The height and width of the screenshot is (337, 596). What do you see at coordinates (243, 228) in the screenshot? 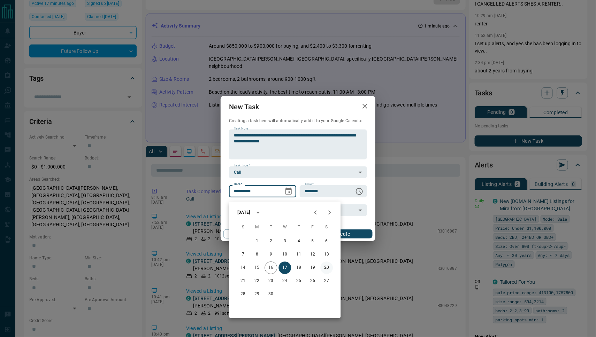
I see `span: Sunday` at bounding box center [243, 228].